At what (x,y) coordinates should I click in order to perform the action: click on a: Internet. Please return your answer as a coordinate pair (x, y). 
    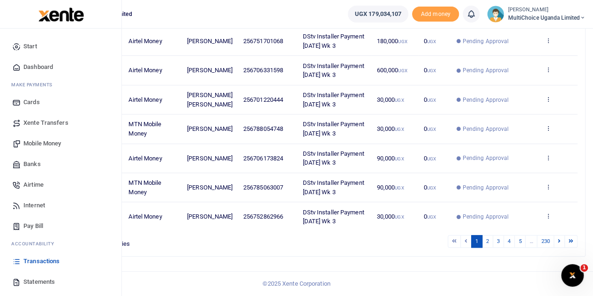
    Looking at the image, I should click on (60, 205).